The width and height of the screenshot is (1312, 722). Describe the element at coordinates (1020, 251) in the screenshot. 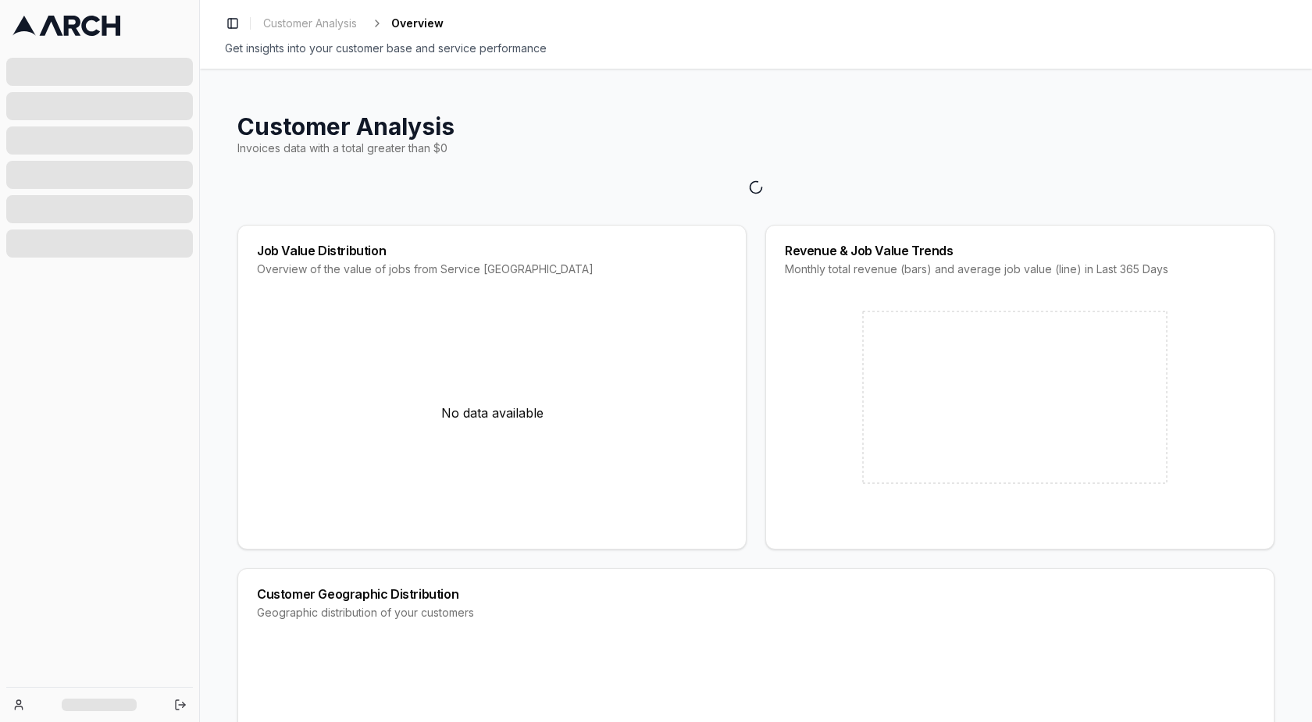

I see `div: Revenue & Job Value Trends` at that location.